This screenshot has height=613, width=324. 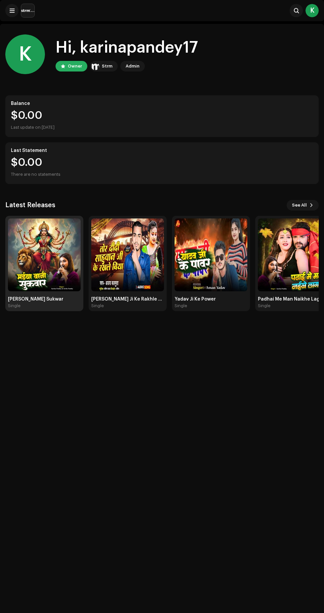 What do you see at coordinates (162, 104) in the screenshot?
I see `div: Balance` at bounding box center [162, 104].